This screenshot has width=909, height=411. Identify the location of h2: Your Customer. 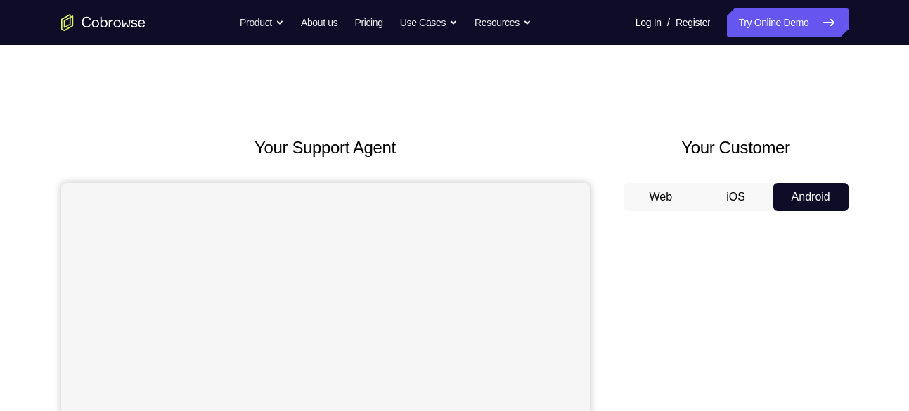
(736, 148).